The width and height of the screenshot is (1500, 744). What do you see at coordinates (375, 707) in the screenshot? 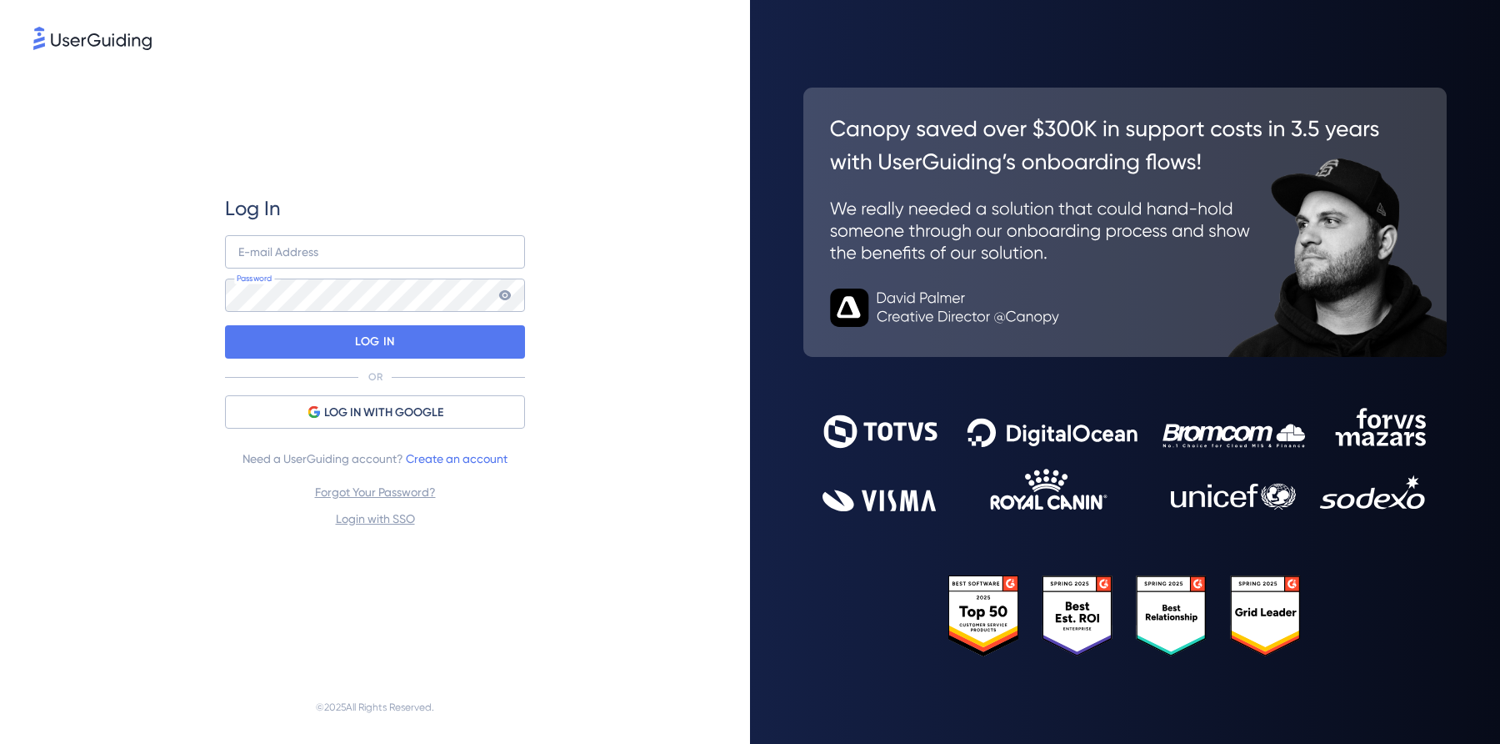
I see `span: © 2025 All Rights Reserved.` at bounding box center [375, 707].